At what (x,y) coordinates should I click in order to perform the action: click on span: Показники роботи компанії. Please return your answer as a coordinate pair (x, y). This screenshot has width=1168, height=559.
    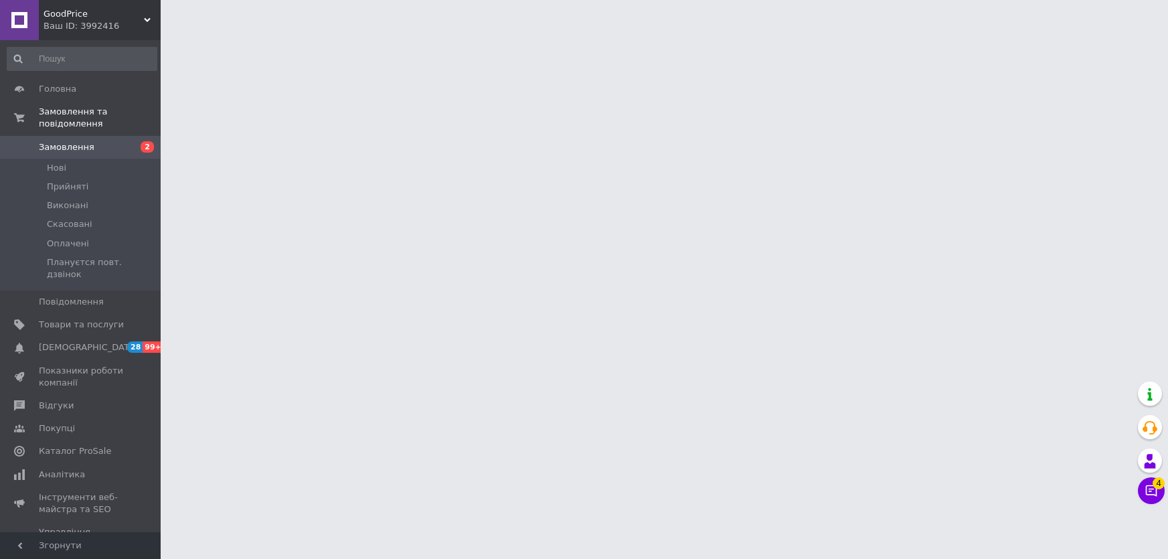
    Looking at the image, I should click on (81, 377).